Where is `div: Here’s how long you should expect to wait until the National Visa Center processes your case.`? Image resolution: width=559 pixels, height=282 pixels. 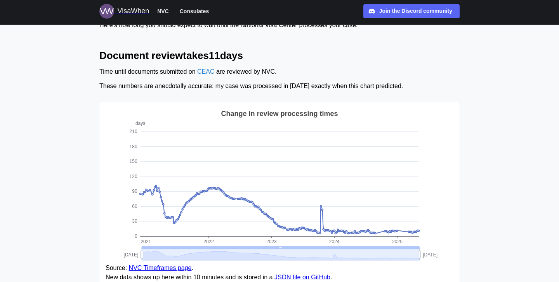
div: Here’s how long you should expect to wait until the National Visa Center processes your case. is located at coordinates (280, 25).